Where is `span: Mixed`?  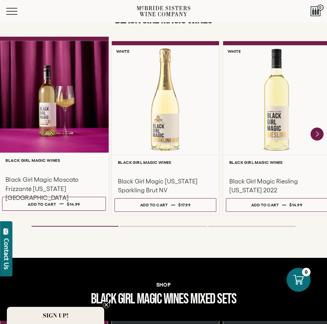
span: Mixed is located at coordinates (203, 299).